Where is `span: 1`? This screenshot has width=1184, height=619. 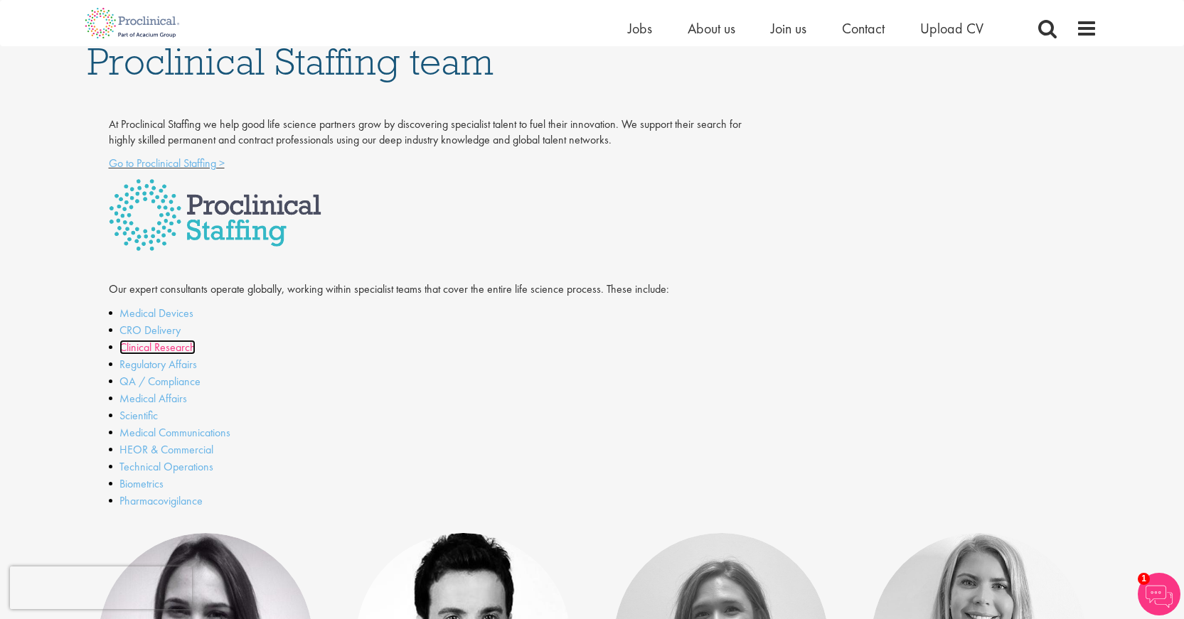
span: 1 is located at coordinates (1143, 579).